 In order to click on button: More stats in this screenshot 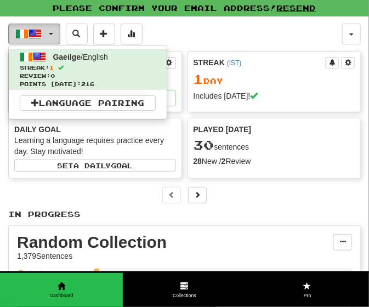, I will do `click(132, 34)`.